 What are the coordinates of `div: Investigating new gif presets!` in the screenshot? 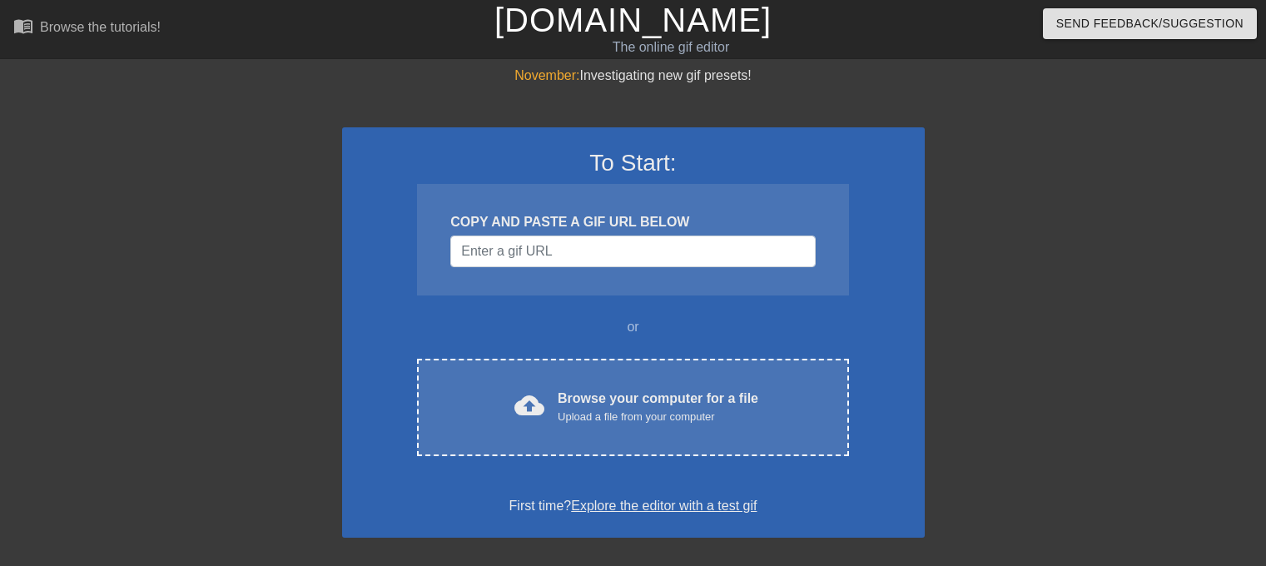 It's located at (634, 76).